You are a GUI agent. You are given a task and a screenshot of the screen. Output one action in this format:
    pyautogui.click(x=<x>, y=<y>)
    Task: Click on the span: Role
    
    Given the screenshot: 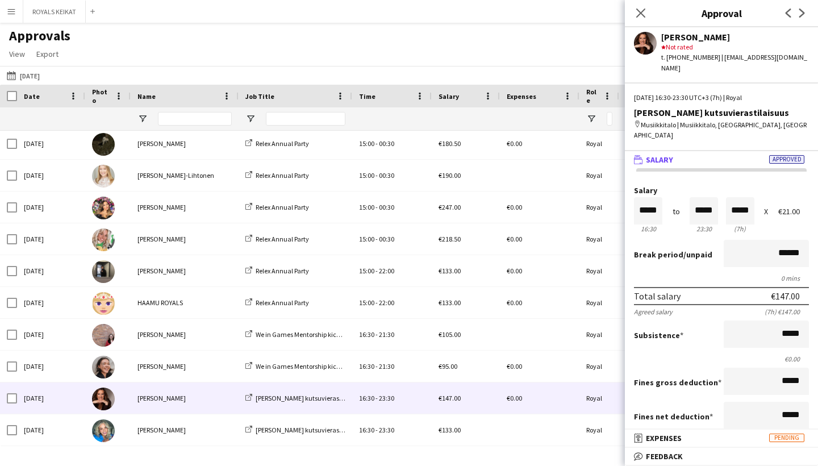 What is the action you would take?
    pyautogui.click(x=592, y=96)
    